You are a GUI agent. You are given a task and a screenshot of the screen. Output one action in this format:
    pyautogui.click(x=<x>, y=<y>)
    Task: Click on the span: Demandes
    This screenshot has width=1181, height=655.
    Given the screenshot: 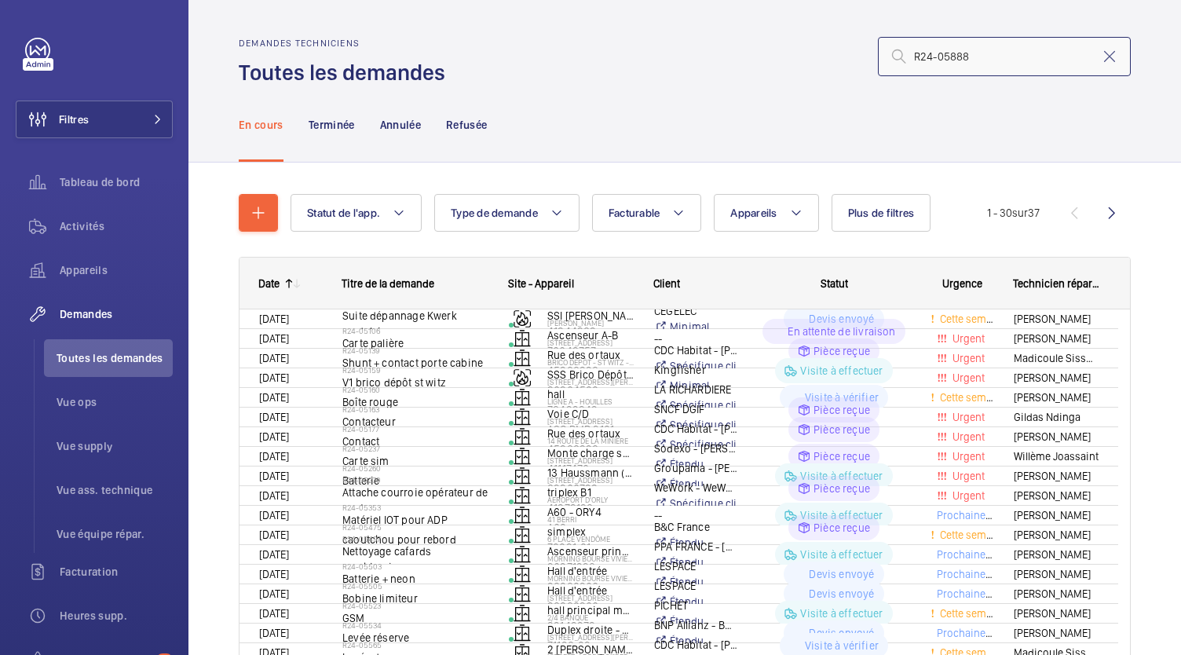 What is the action you would take?
    pyautogui.click(x=116, y=314)
    